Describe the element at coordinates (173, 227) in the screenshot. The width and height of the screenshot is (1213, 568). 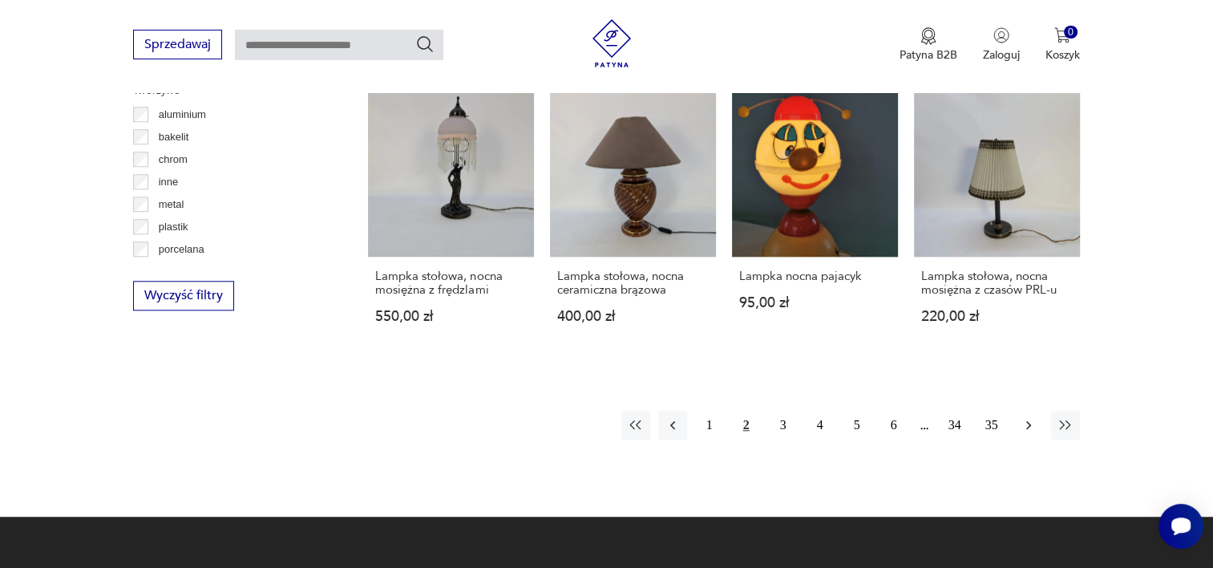
I see `p: plastik` at that location.